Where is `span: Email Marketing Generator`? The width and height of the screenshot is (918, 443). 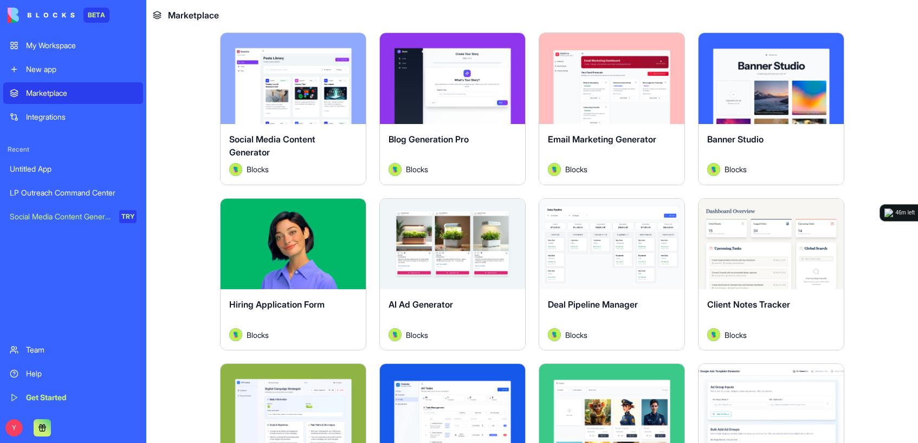
span: Email Marketing Generator is located at coordinates (602, 139).